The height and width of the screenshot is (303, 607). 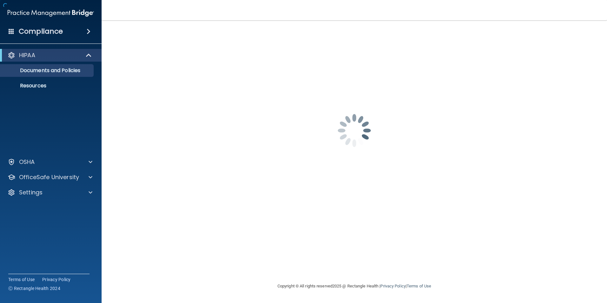 What do you see at coordinates (50, 177) in the screenshot?
I see `a: OfficeSafe University` at bounding box center [50, 177].